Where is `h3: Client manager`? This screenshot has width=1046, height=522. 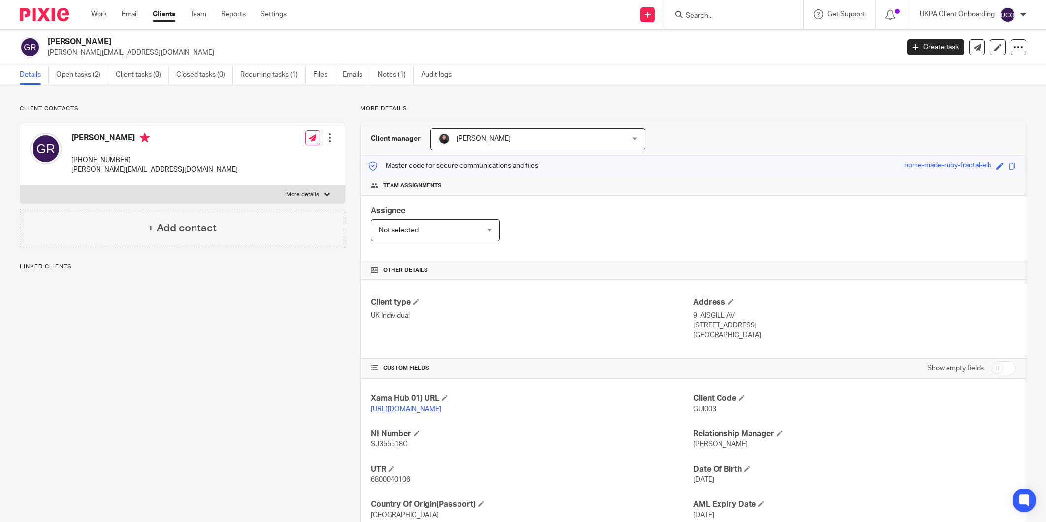
h3: Client manager is located at coordinates (395, 139).